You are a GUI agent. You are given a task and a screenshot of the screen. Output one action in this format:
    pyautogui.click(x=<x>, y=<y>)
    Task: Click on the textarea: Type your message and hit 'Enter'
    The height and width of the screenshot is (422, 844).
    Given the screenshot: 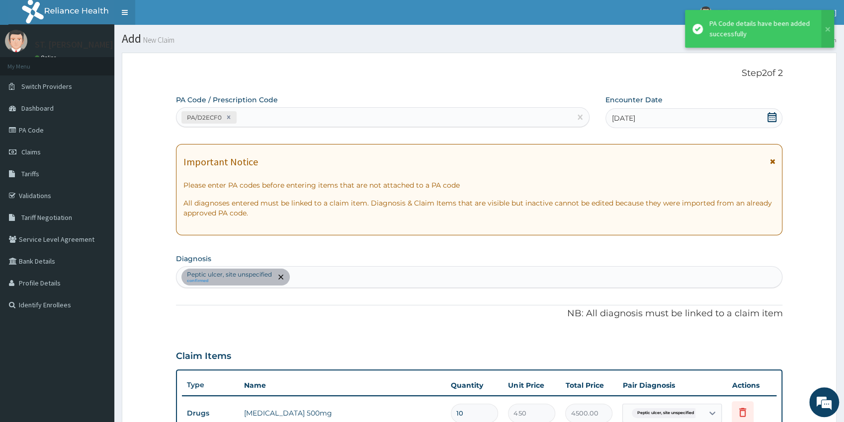 What is the action you would take?
    pyautogui.click(x=97, y=289)
    